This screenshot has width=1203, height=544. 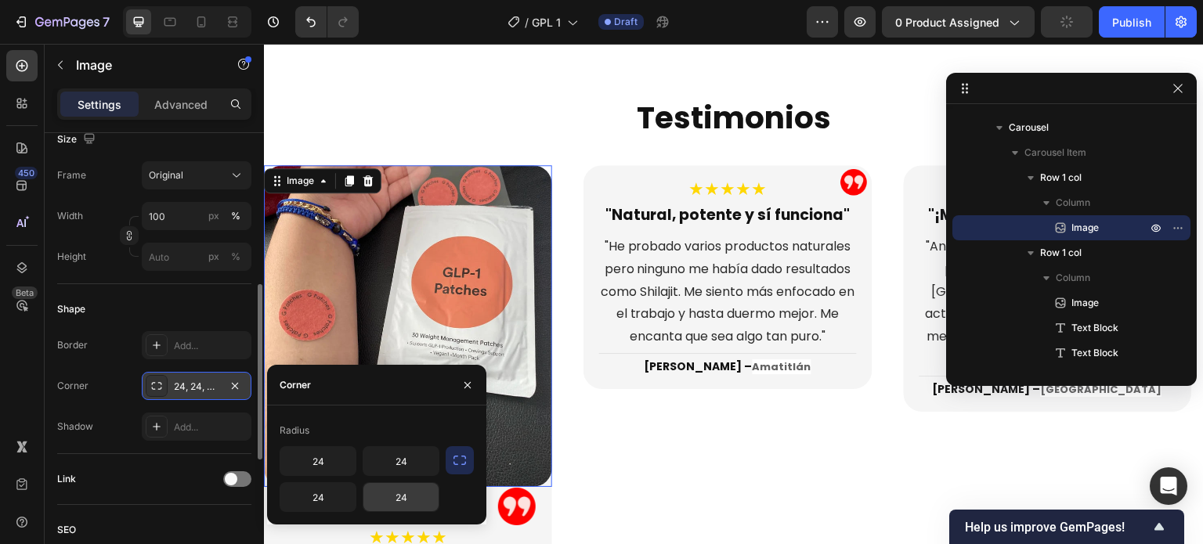 I want to click on div: Open Intercom Messenger, so click(x=1169, y=486).